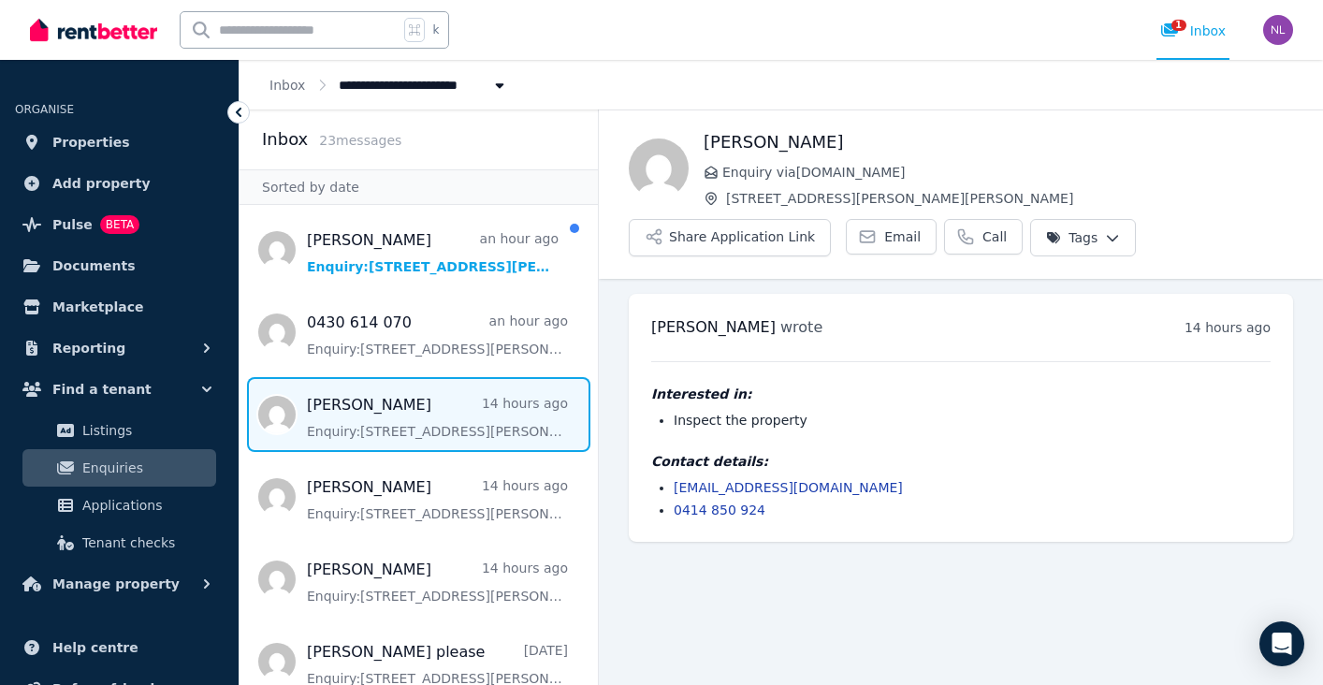 The image size is (1323, 685). What do you see at coordinates (101, 183) in the screenshot?
I see `span: Add property` at bounding box center [101, 183].